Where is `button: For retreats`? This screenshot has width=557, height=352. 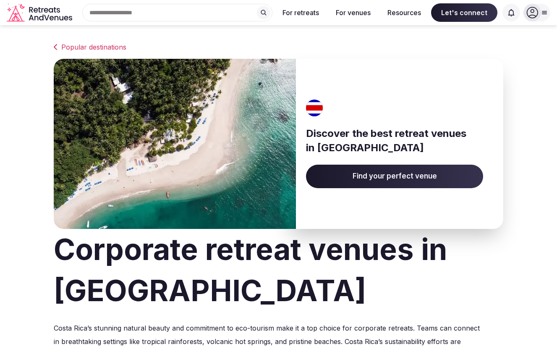
button: For retreats is located at coordinates (301, 13).